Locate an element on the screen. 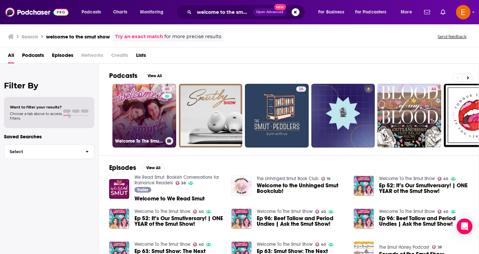 This screenshot has height=254, width=479. a: 28 is located at coordinates (437, 247).